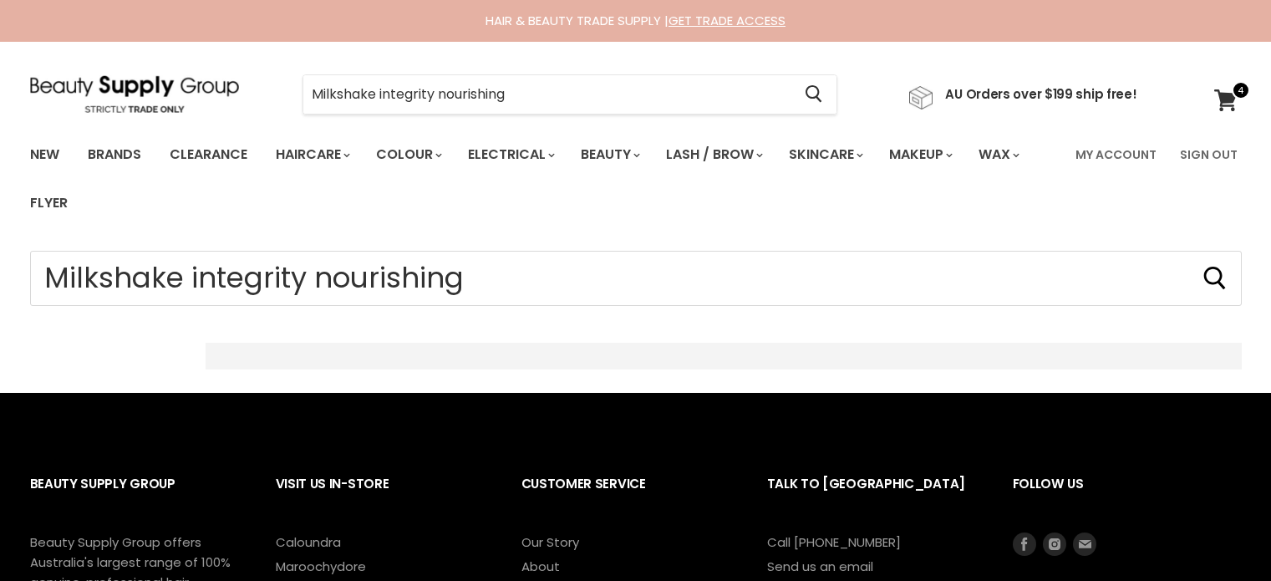  I want to click on a: Haircare, so click(312, 155).